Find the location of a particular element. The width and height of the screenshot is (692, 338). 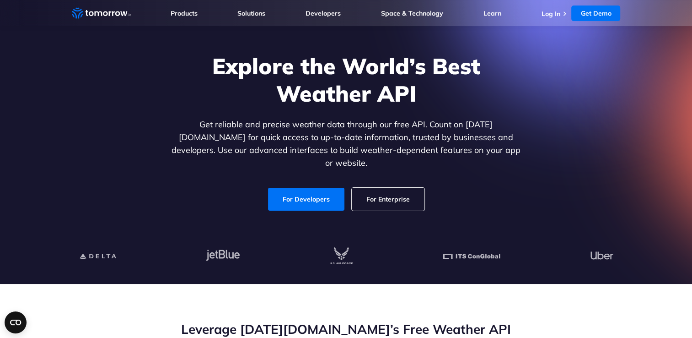

a: Space & Technology is located at coordinates (412, 13).